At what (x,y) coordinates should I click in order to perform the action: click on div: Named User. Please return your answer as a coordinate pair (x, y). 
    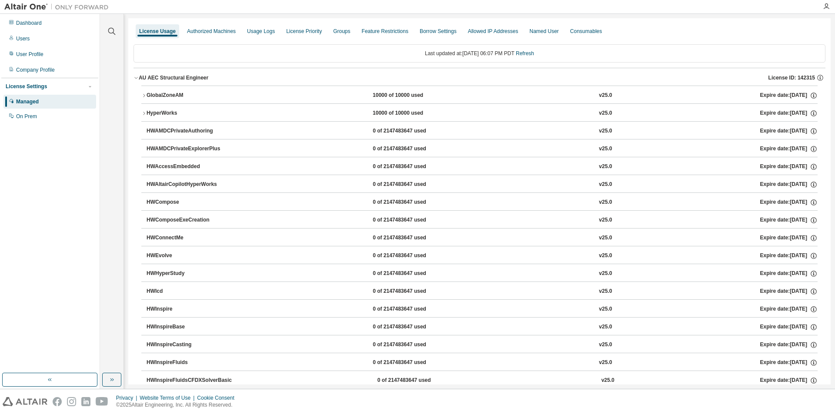
    Looking at the image, I should click on (544, 31).